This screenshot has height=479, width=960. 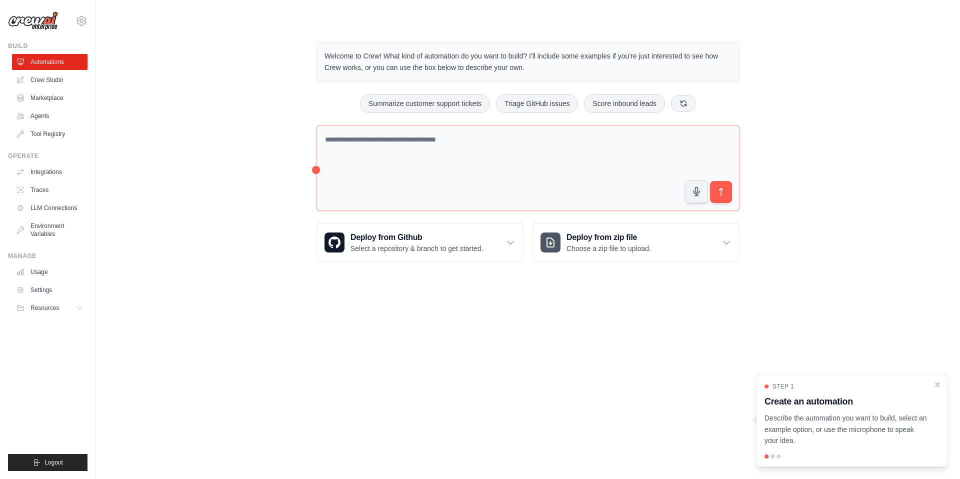 What do you see at coordinates (537, 104) in the screenshot?
I see `button: Triage GitHub issues` at bounding box center [537, 104].